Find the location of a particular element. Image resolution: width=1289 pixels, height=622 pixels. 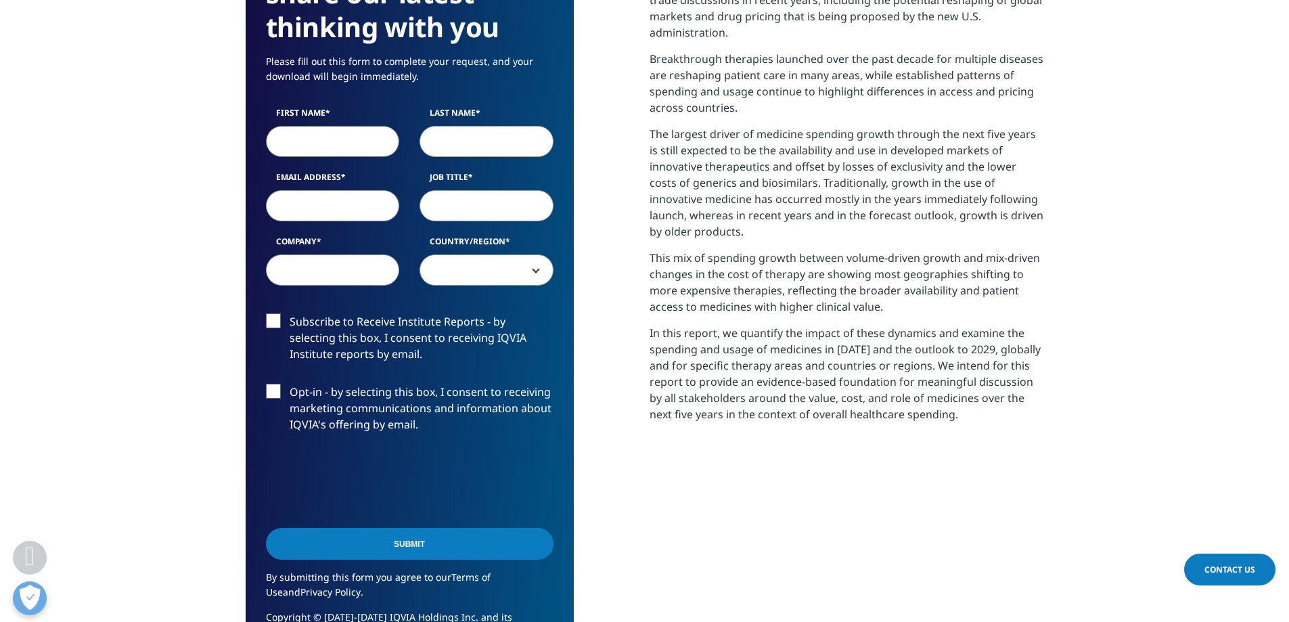

p: In this report, we quantify the impact of these dynamics and examine the spending and usage of me... is located at coordinates (847, 378).